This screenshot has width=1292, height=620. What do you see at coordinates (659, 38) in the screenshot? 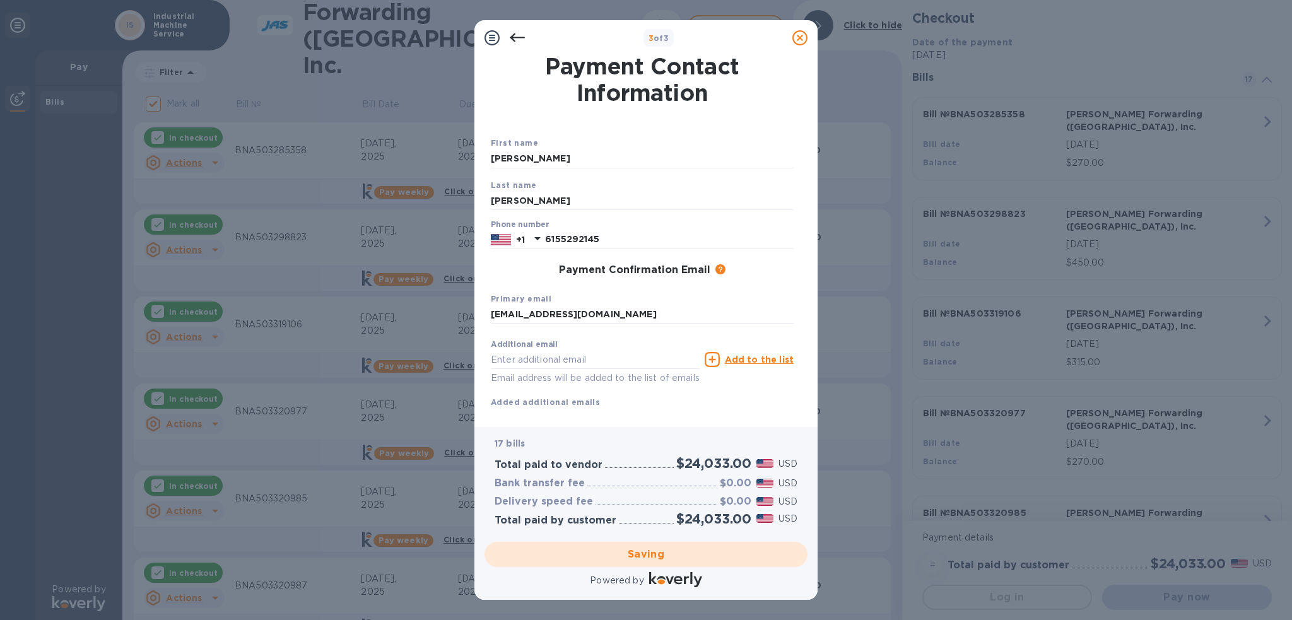
I see `b: of 3` at bounding box center [659, 38].